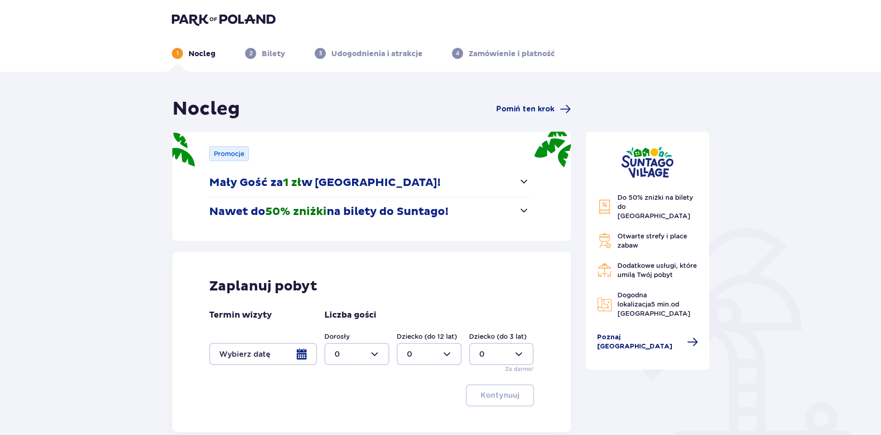 The height and width of the screenshot is (435, 881). What do you see at coordinates (511, 54) in the screenshot?
I see `p: Zamówienie i płatność` at bounding box center [511, 54].